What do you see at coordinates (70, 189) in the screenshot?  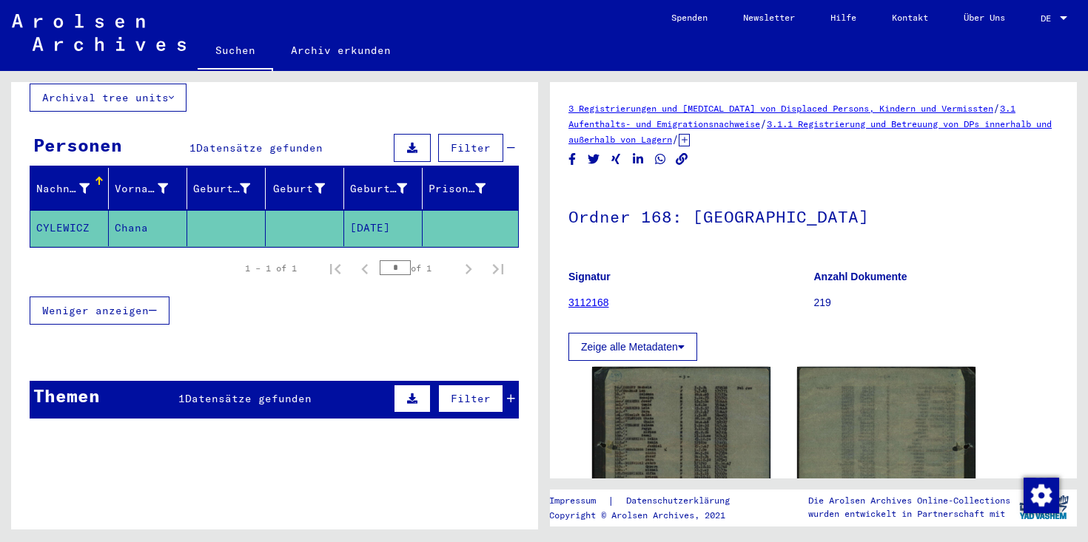 I see `mat-header-cell: Nachname` at bounding box center [70, 189].